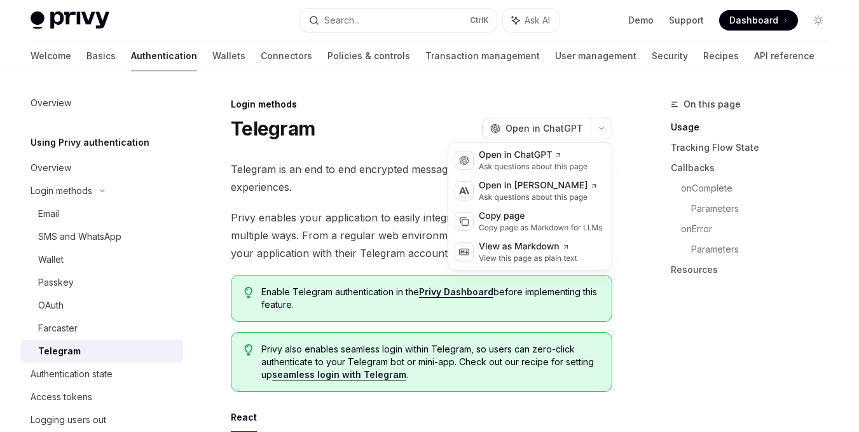 The image size is (859, 432). I want to click on a: OAuth, so click(102, 305).